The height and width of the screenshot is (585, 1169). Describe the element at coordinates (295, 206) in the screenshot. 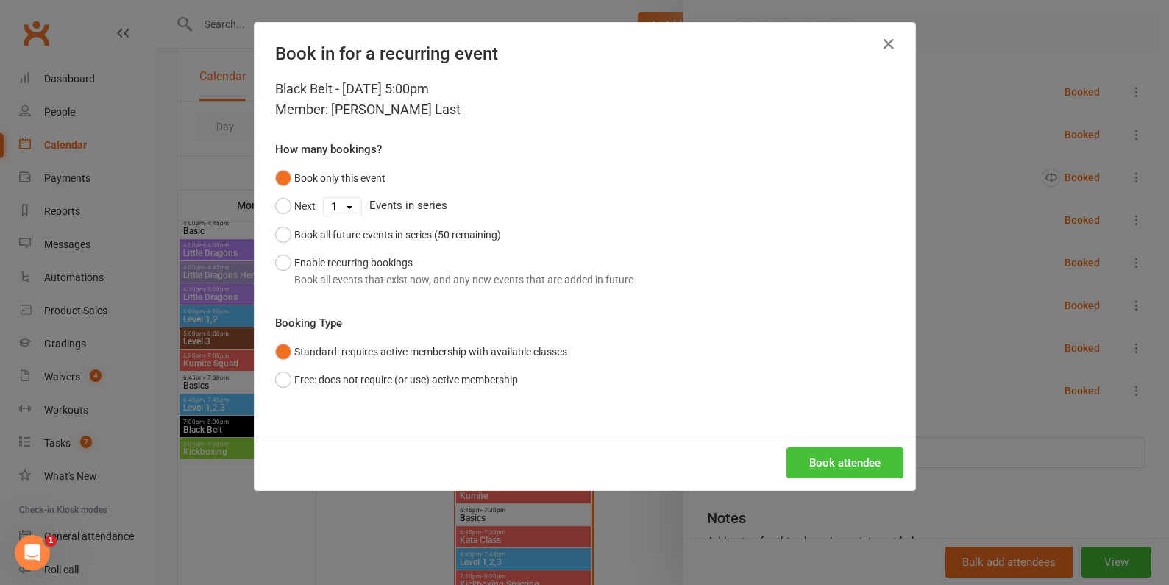

I see `button: Next` at that location.